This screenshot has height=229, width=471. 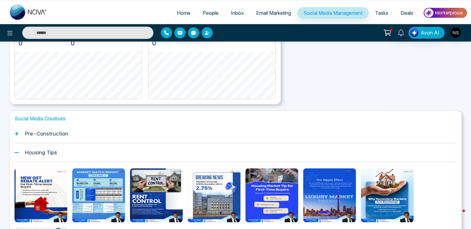 What do you see at coordinates (47, 134) in the screenshot?
I see `h1: Pre-Construction` at bounding box center [47, 134].